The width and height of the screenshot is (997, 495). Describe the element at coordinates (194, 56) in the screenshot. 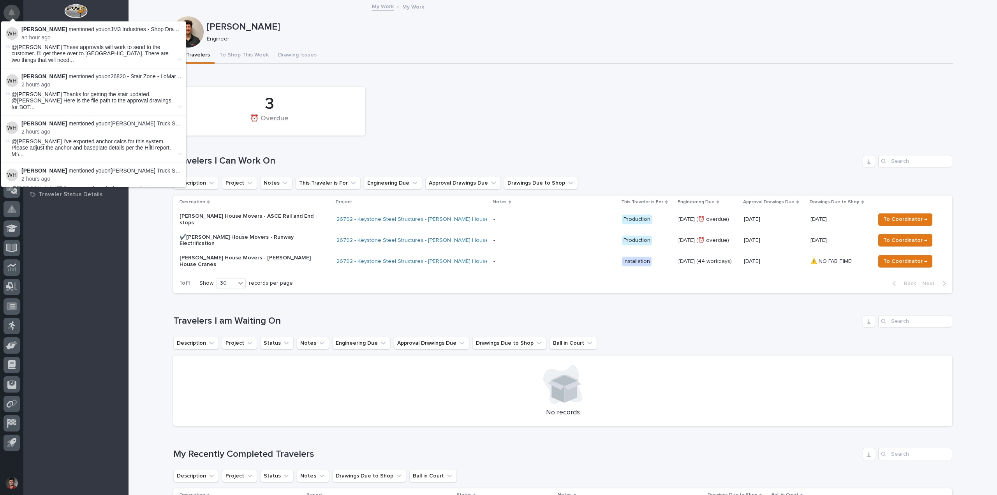

I see `button: My Travelers` at that location.